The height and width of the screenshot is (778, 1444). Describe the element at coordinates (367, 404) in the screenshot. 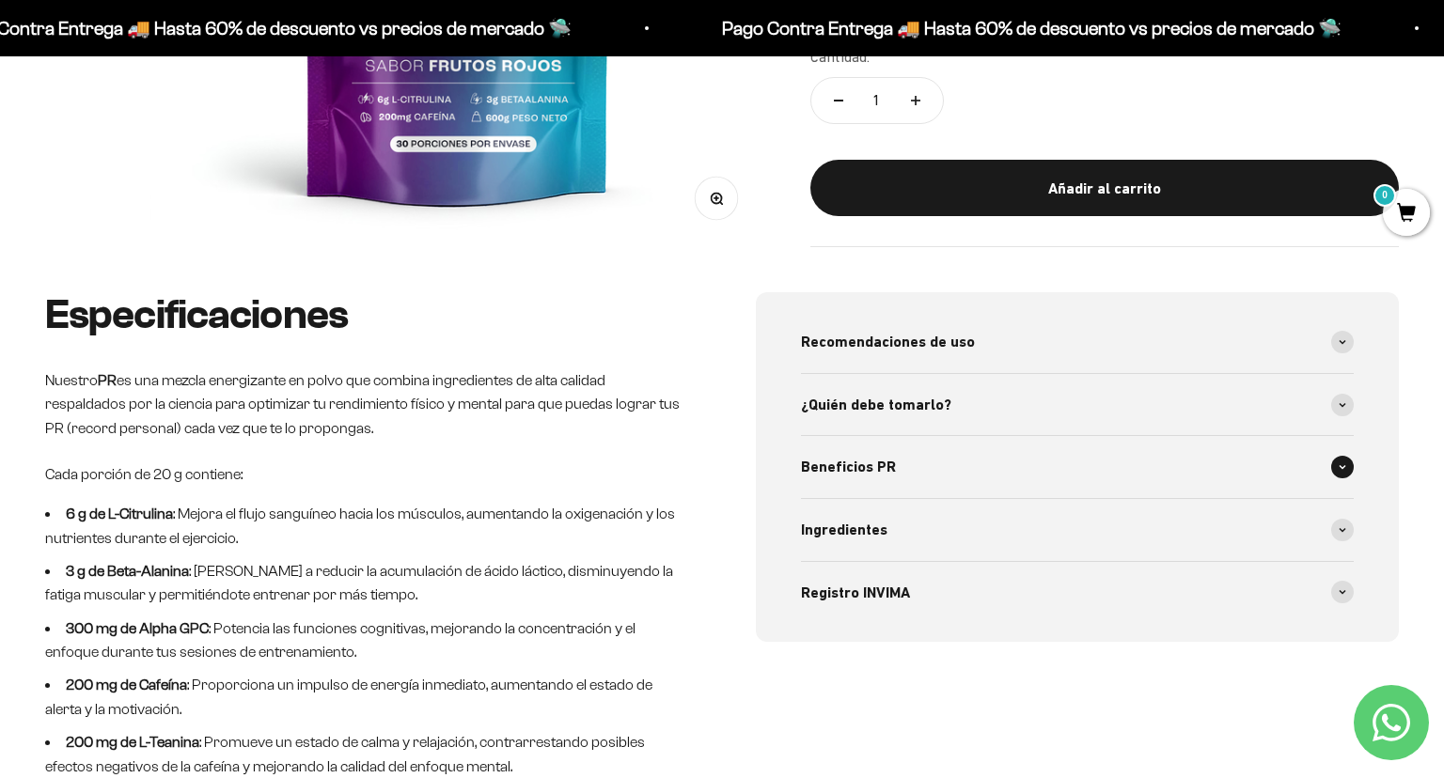

I see `p: Nuestro es una mezcla energizante en polvo que combina ingredientes de alta calidad respaldados p...` at that location.